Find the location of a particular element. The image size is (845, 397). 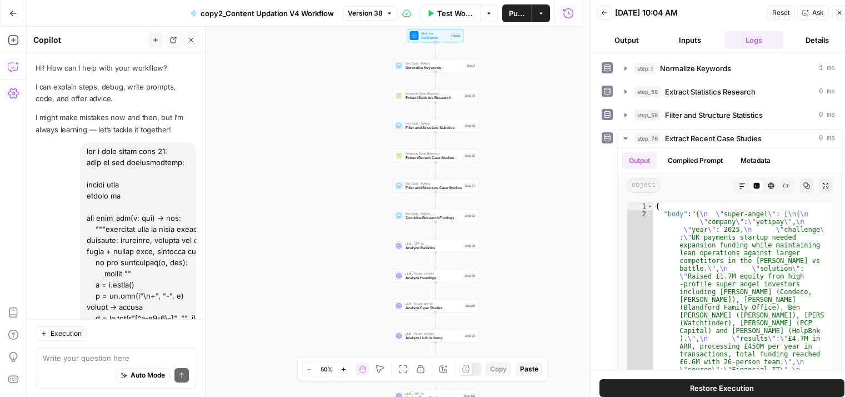

span: Set Inputs is located at coordinates (435, 38).